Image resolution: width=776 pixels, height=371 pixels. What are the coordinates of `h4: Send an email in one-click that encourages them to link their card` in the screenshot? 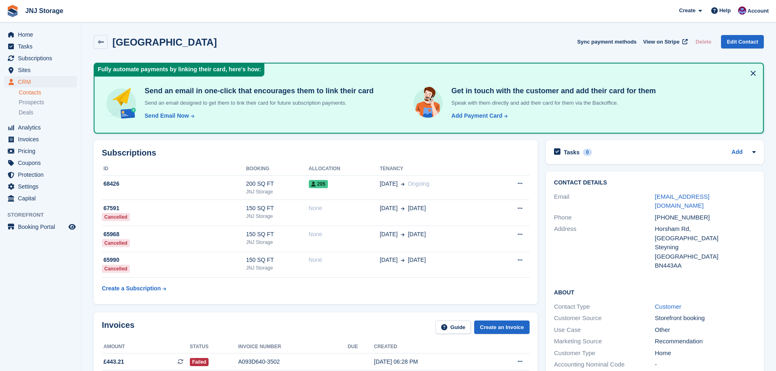 It's located at (257, 91).